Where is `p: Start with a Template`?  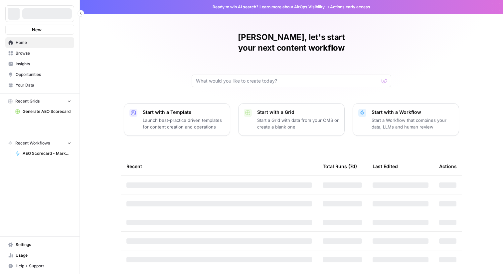 p: Start with a Template is located at coordinates (184, 112).